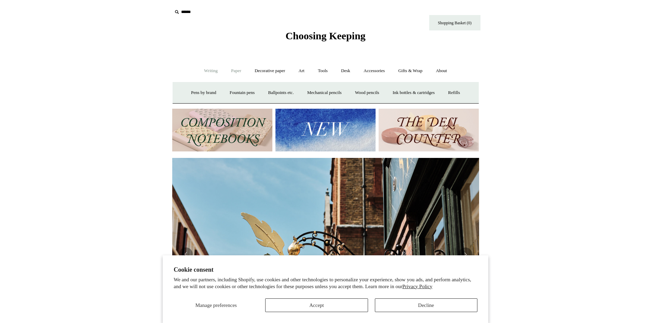 This screenshot has height=323, width=651. Describe the element at coordinates (204, 93) in the screenshot. I see `a: Pens by brand` at that location.